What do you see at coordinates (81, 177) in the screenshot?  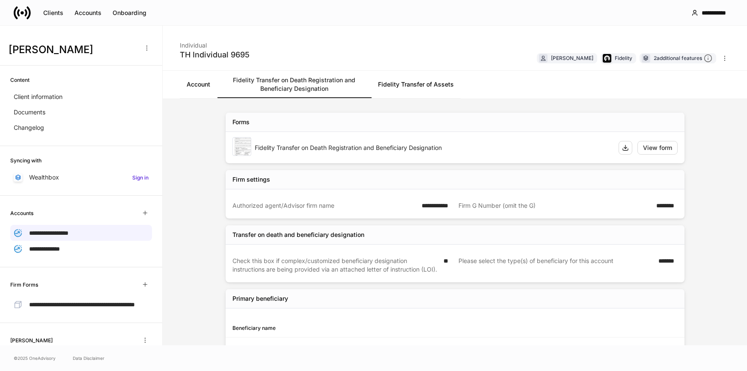 I see `a: WealthboxSign in` at bounding box center [81, 177].